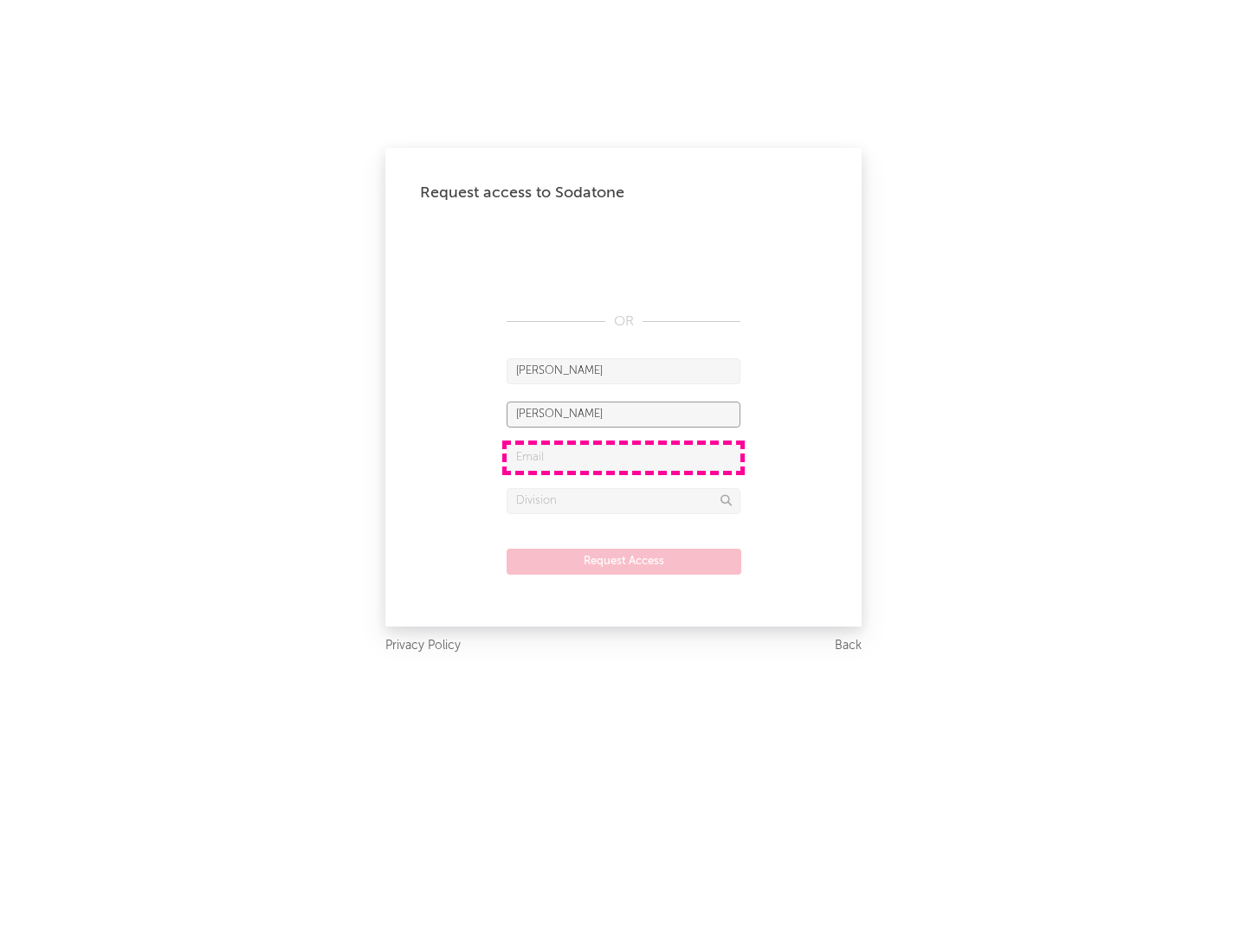 The height and width of the screenshot is (952, 1247). I want to click on div: OR, so click(624, 322).